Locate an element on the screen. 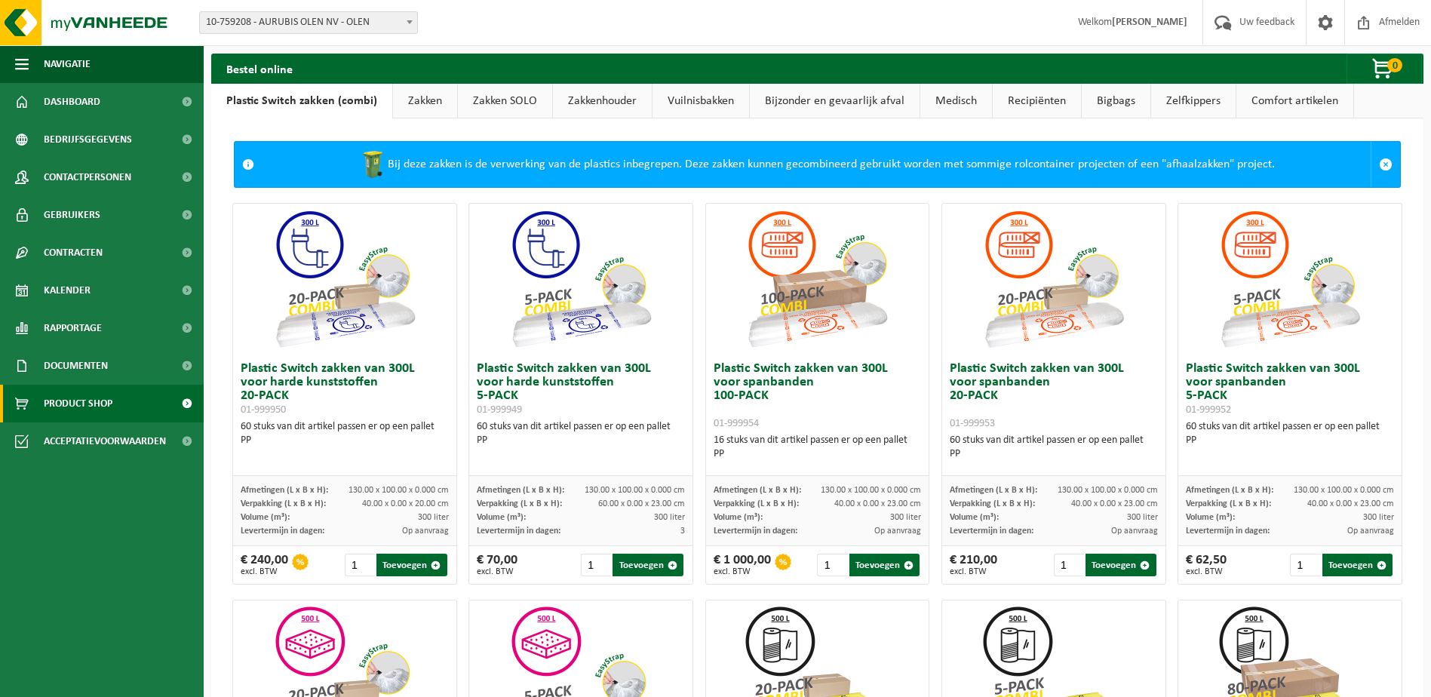 The height and width of the screenshot is (697, 1431). h3: Plastic Switch zakken van 300L voor spanbanden 100-PACK is located at coordinates (817, 396).